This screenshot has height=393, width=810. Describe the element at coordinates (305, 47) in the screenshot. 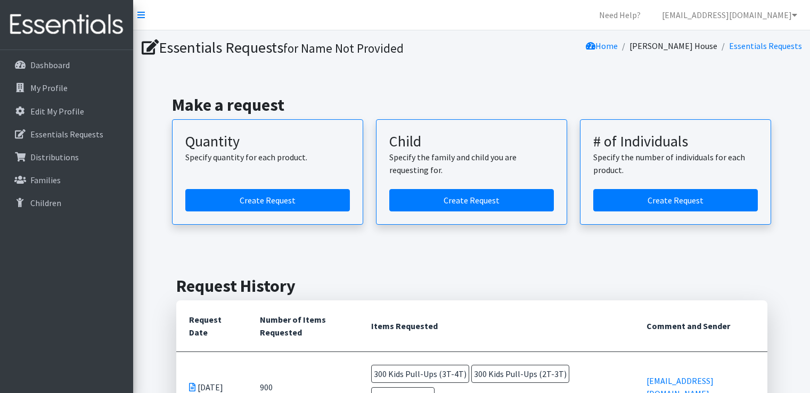

I see `h1: Essentials Requests` at that location.